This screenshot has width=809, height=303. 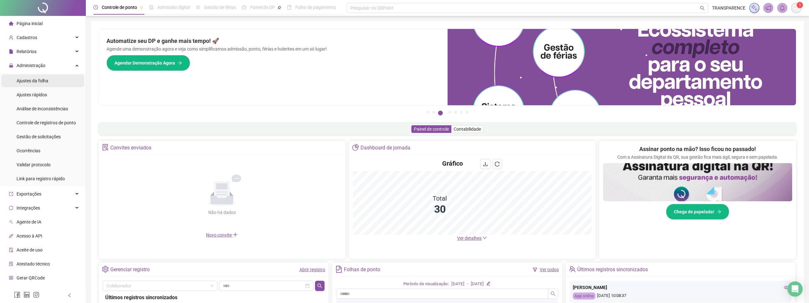 What do you see at coordinates (31, 65) in the screenshot?
I see `span: Administração` at bounding box center [31, 65].